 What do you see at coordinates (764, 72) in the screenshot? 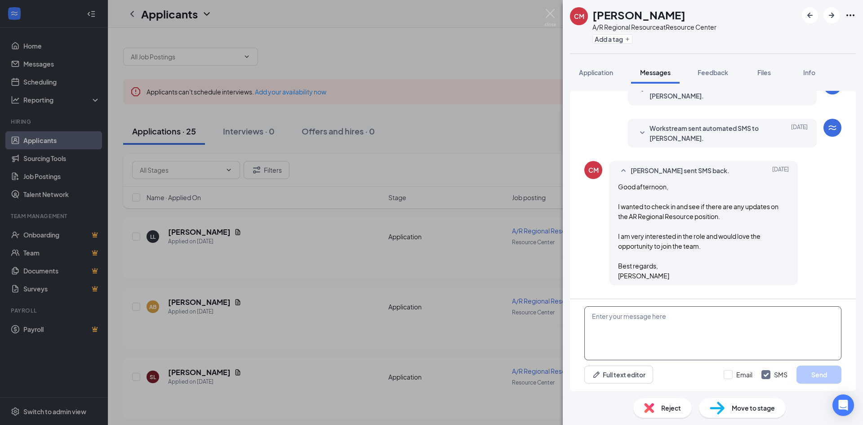
I see `span: Files` at bounding box center [764, 72].